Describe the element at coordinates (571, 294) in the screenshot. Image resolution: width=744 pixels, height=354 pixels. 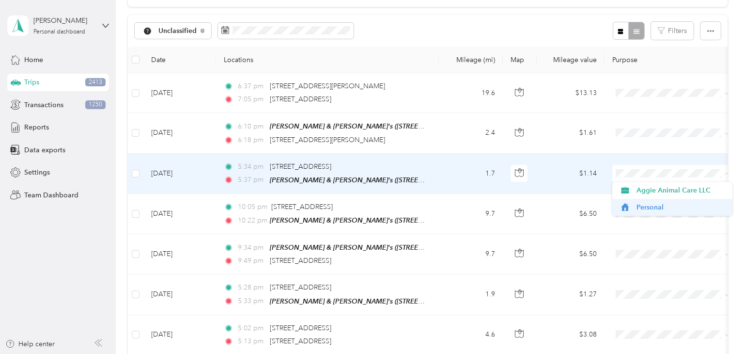
I see `td: $1.27` at that location.